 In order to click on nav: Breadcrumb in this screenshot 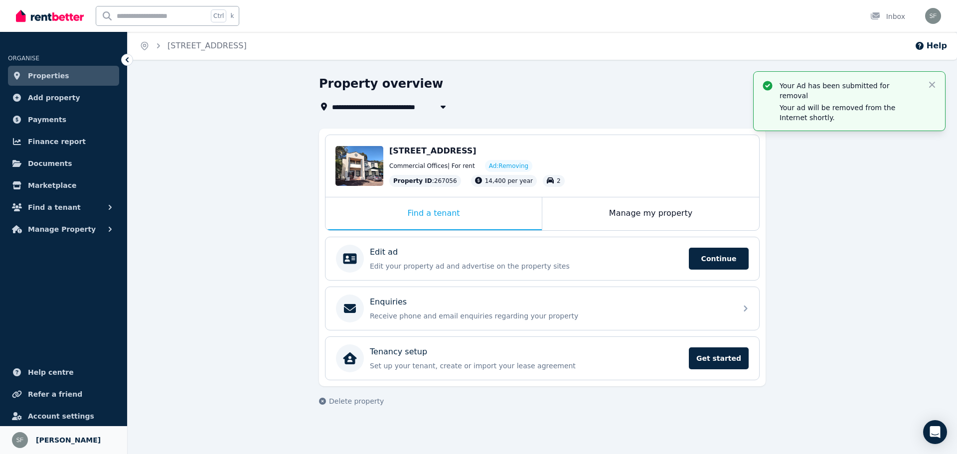, I will do `click(193, 46)`.